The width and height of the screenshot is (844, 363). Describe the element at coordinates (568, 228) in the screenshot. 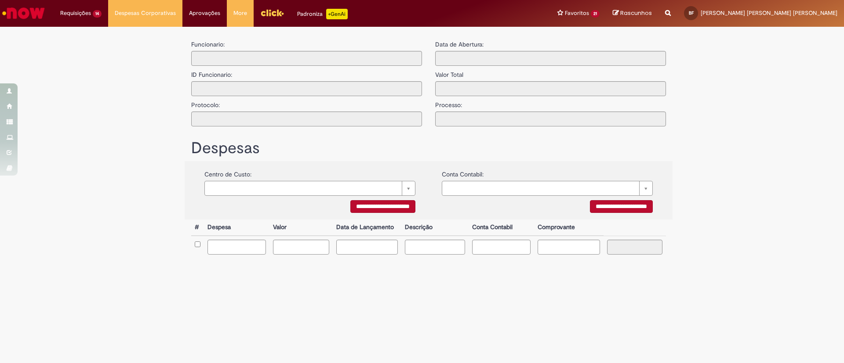

I see `th: Comprovante` at that location.